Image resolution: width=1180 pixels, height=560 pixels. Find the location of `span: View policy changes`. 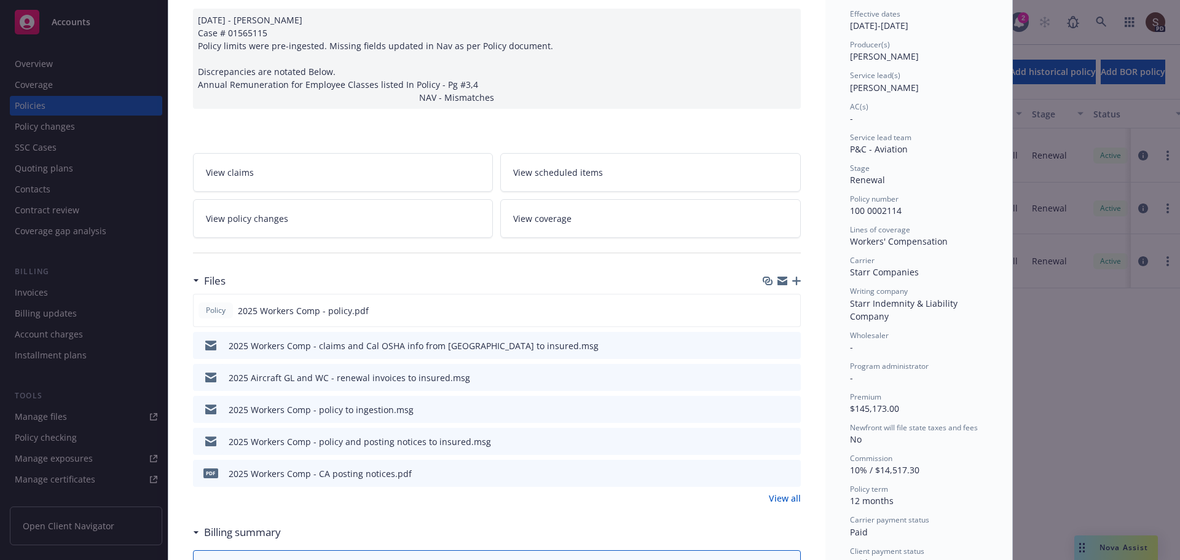

span: View policy changes is located at coordinates (247, 218).